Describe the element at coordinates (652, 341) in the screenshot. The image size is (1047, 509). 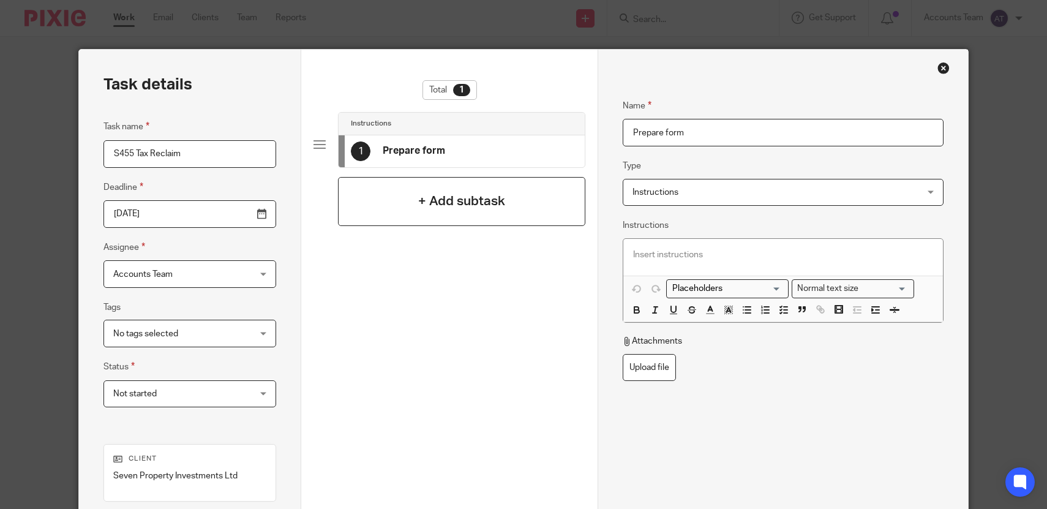
I see `p: Attachments` at that location.